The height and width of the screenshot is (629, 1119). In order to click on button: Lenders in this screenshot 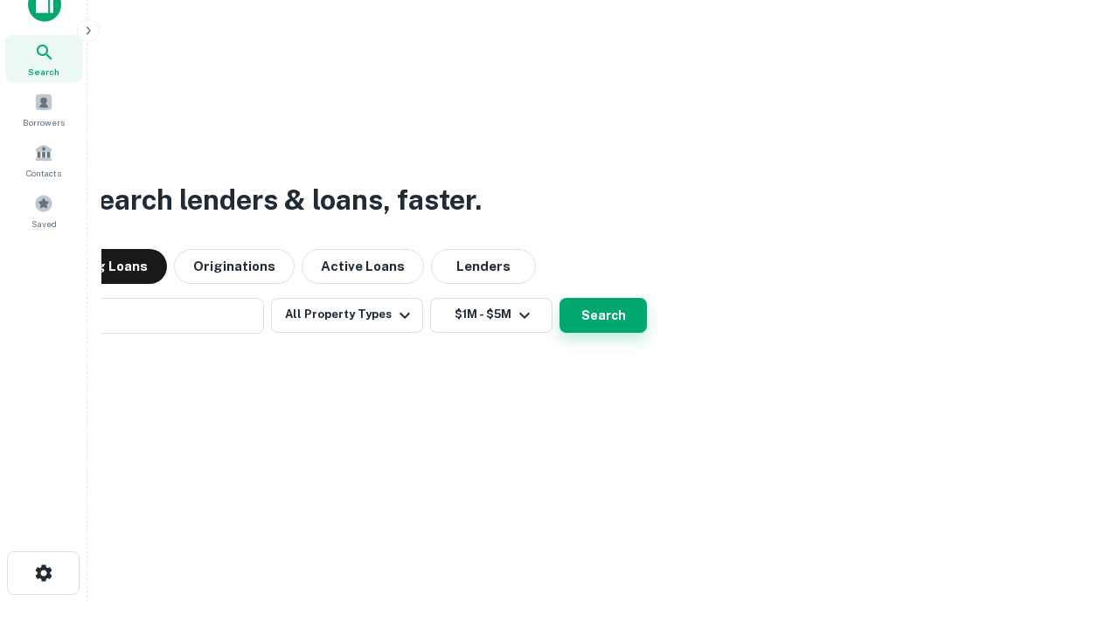, I will do `click(483, 267)`.